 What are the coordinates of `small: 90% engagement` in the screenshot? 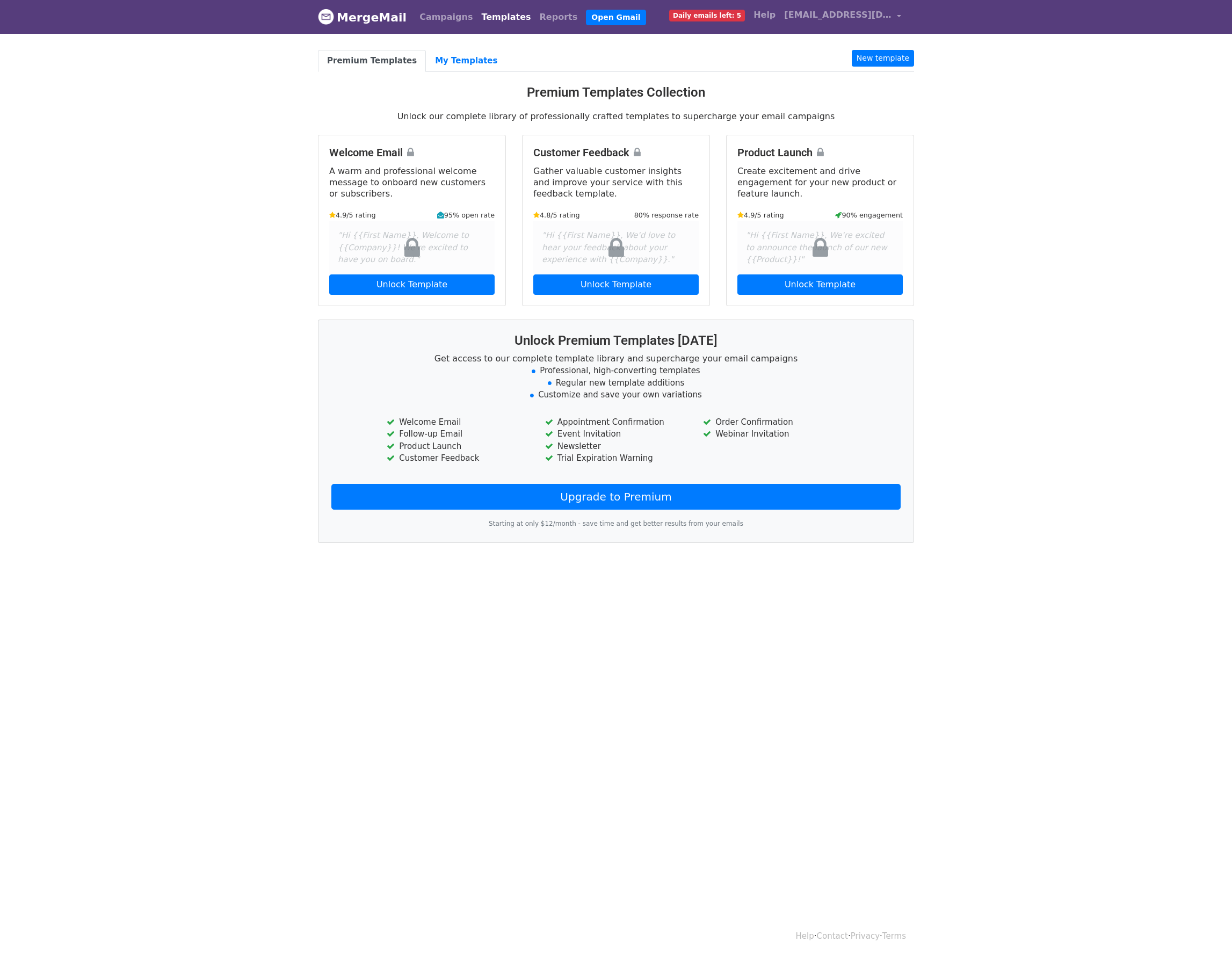 It's located at (869, 214).